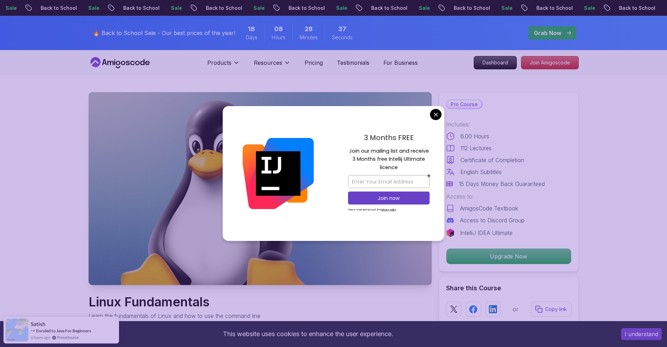 This screenshot has width=667, height=347. Describe the element at coordinates (278, 29) in the screenshot. I see `span: 8 Hours` at that location.